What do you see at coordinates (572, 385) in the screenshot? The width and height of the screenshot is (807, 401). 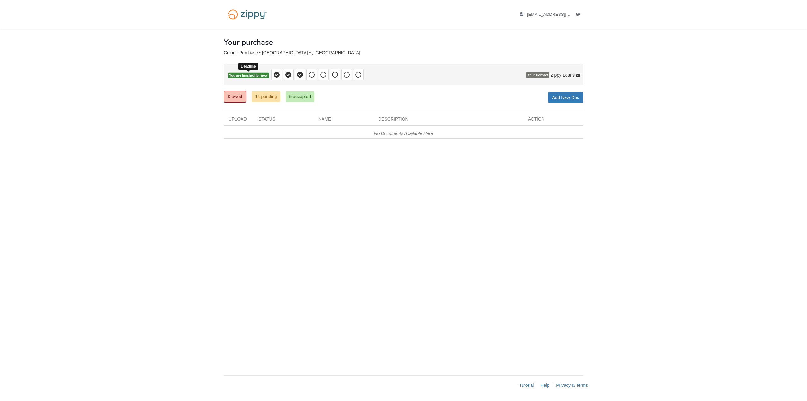 I see `a: Privacy & Terms` at bounding box center [572, 385].